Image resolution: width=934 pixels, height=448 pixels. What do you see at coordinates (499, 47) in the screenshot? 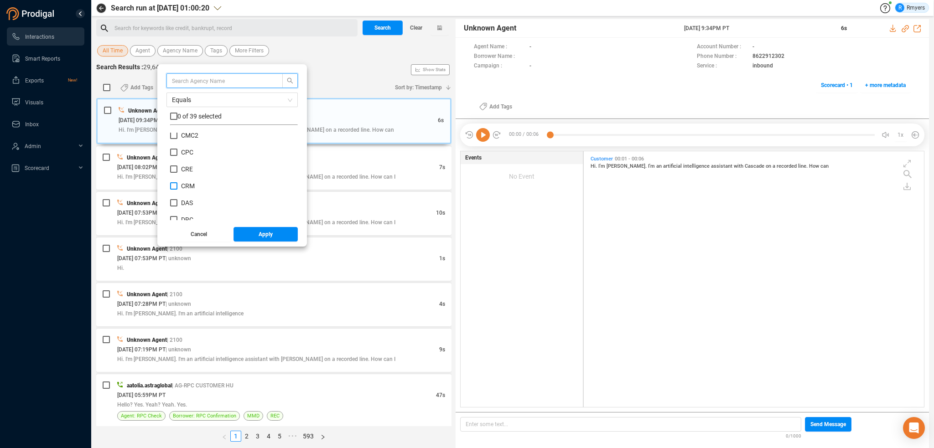
I see `span: Agent Name :` at bounding box center [499, 47].